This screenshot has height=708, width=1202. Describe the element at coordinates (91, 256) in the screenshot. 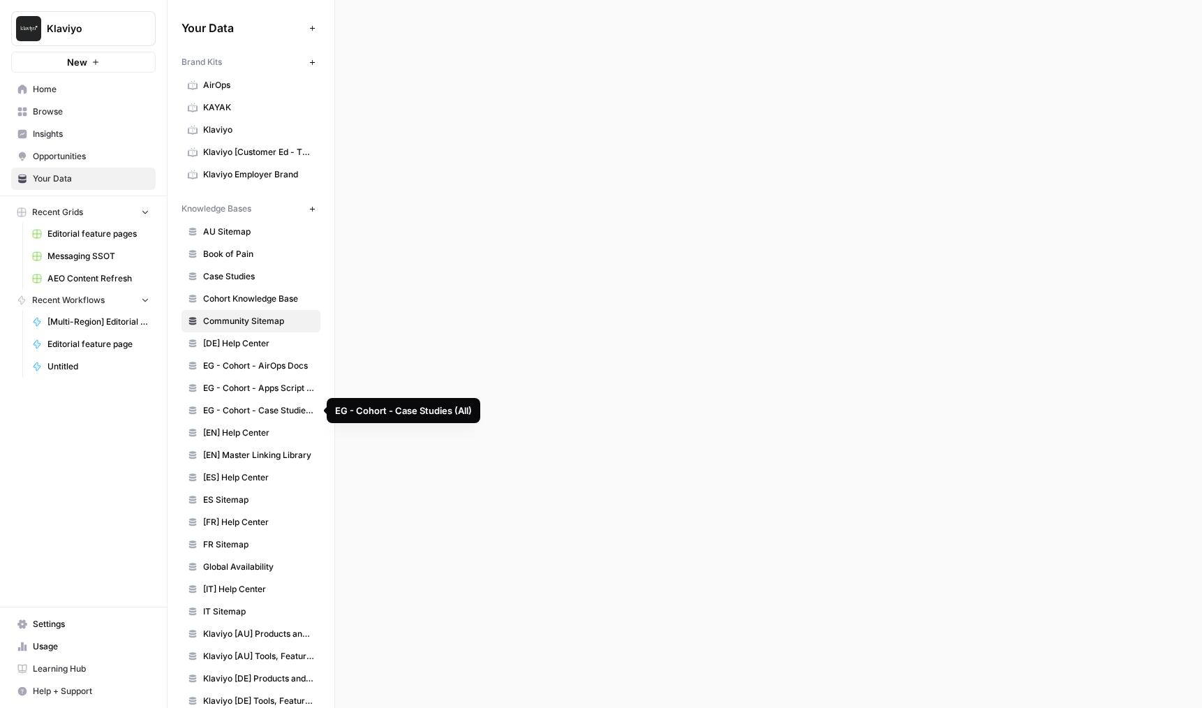

I see `a: Messaging SSOT` at that location.